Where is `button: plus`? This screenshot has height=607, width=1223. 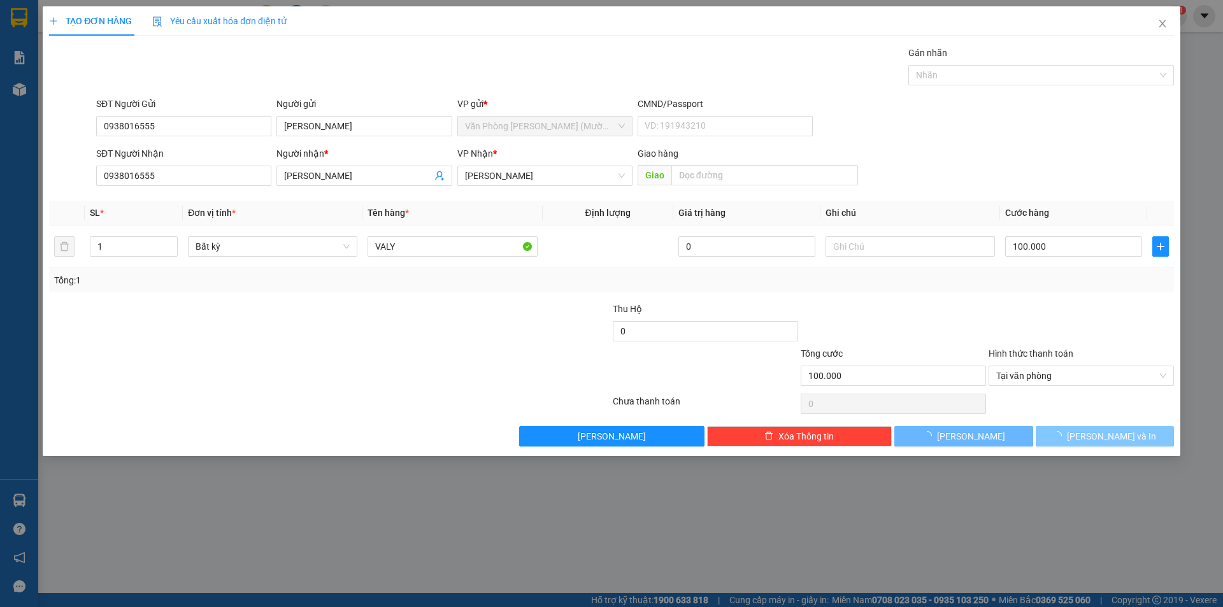 button: plus is located at coordinates (1161, 247).